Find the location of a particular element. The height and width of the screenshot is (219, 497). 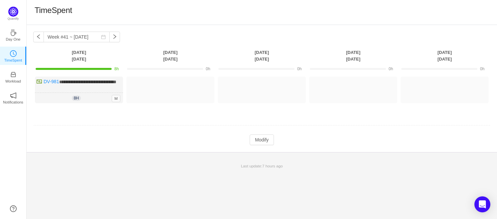

div: Open Intercom Messenger is located at coordinates (483, 204).